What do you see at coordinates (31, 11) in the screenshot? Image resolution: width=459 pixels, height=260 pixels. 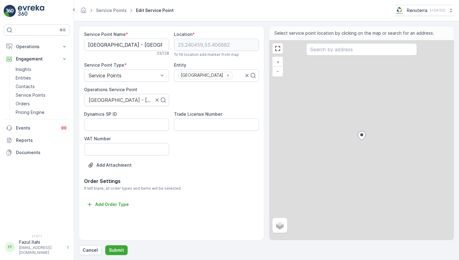 I see `img: logo_light-DOdMpM7g.png` at bounding box center [31, 11].